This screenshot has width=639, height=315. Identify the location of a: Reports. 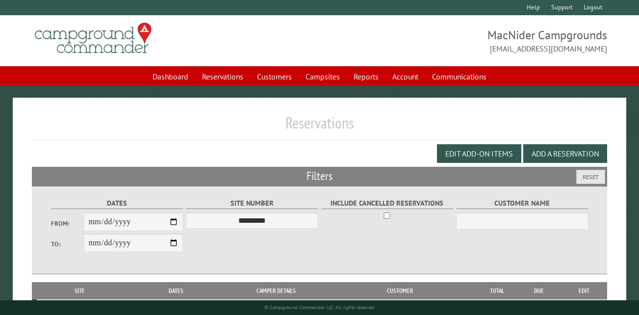
(366, 76).